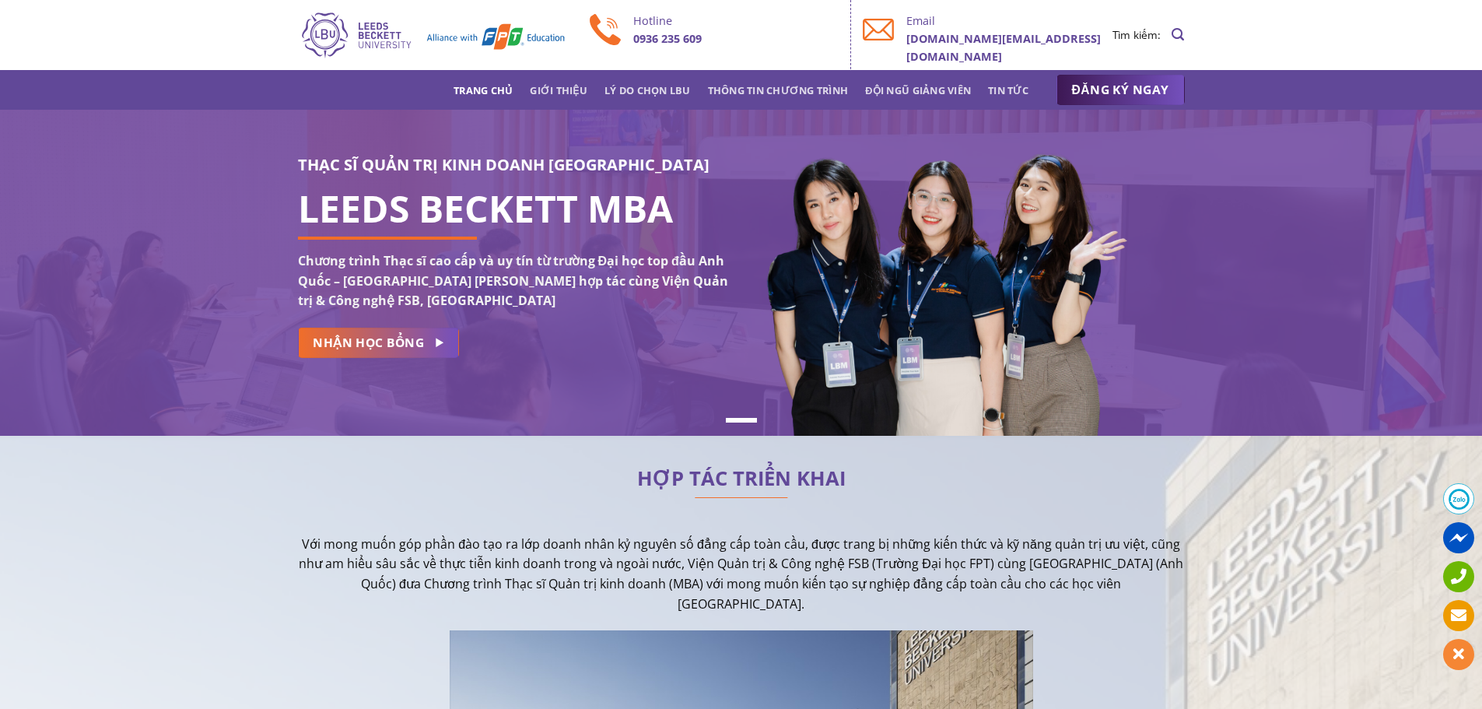 This screenshot has width=1482, height=709. Describe the element at coordinates (918, 90) in the screenshot. I see `a: Đội ngũ giảng viên` at that location.